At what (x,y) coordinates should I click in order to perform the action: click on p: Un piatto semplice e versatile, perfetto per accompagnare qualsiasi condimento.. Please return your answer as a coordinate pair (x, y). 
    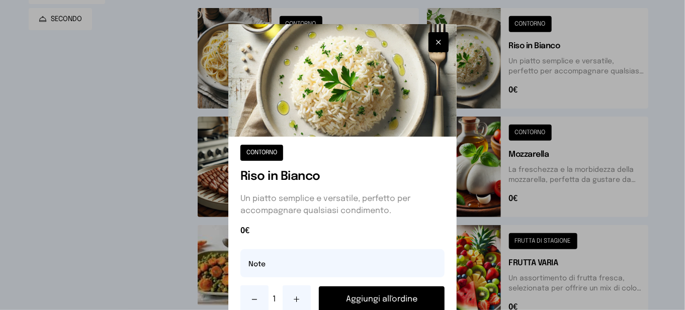
    Looking at the image, I should click on (343, 205).